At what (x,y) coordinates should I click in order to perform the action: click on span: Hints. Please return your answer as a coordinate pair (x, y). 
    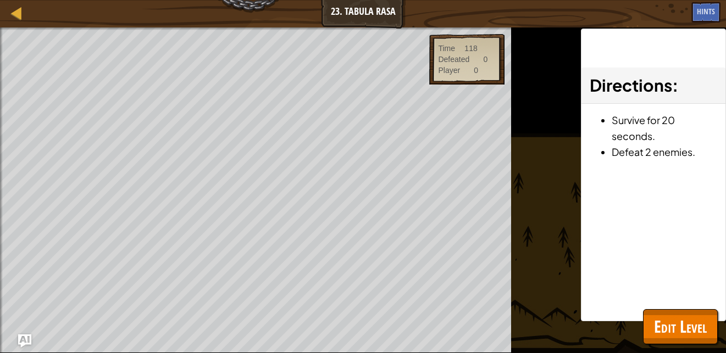
    Looking at the image, I should click on (705, 11).